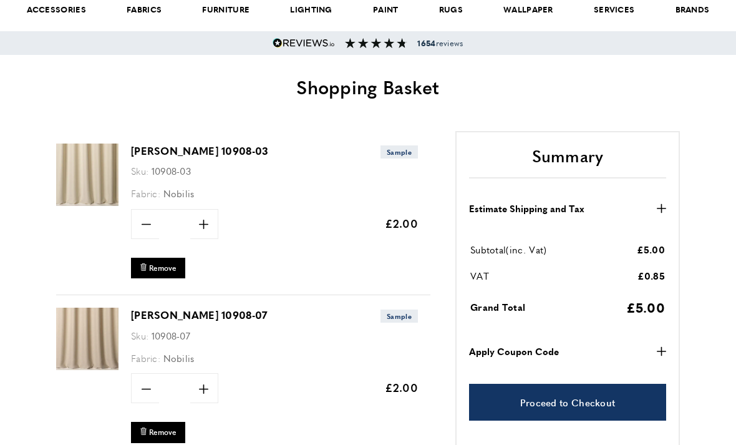 The image size is (736, 445). I want to click on img: Reviews.io 5 stars, so click(304, 43).